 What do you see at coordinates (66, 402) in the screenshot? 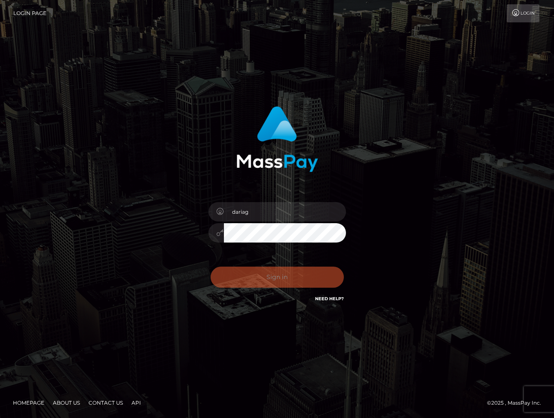
I see `a: About Us` at bounding box center [66, 402].